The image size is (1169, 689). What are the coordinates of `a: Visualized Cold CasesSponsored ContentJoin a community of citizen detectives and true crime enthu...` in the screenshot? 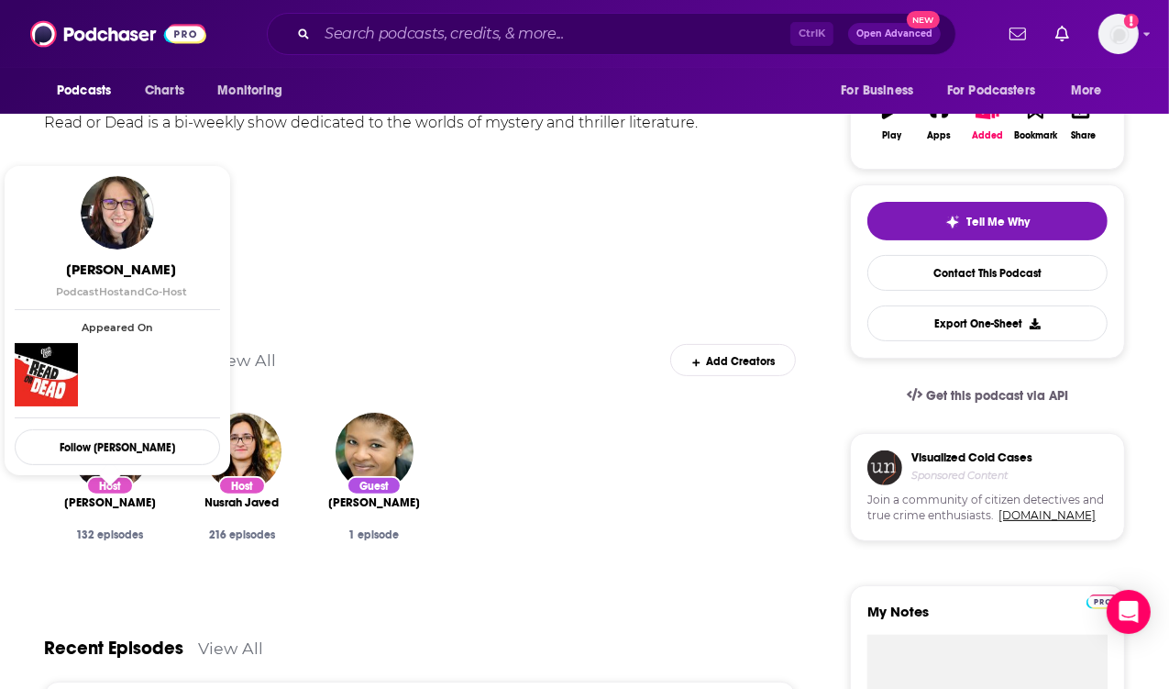 It's located at (988, 509).